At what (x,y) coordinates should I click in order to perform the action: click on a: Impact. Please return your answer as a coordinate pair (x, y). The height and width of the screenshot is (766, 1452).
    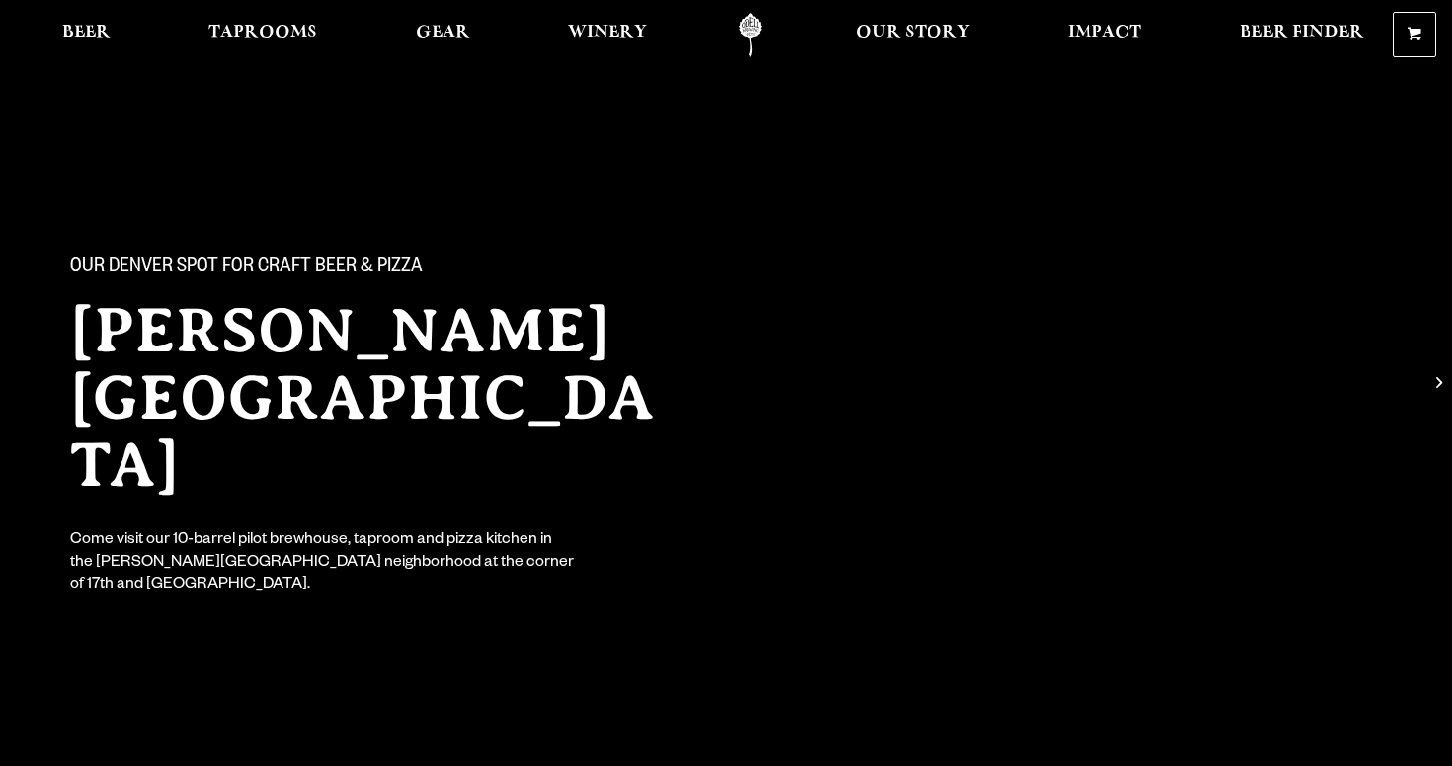
    Looking at the image, I should click on (1104, 35).